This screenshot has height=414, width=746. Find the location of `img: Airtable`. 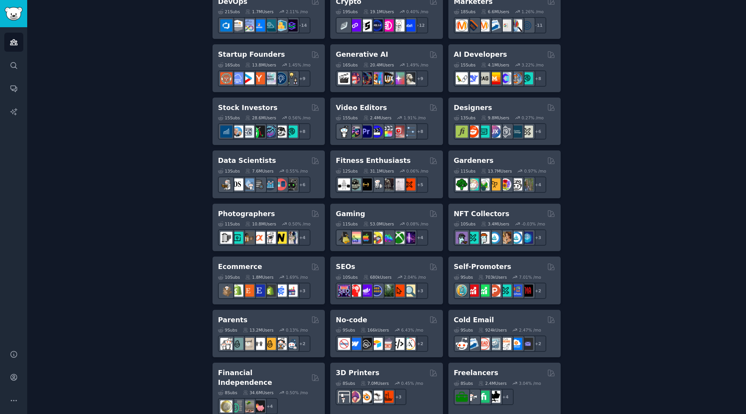

img: Airtable is located at coordinates (376, 343).